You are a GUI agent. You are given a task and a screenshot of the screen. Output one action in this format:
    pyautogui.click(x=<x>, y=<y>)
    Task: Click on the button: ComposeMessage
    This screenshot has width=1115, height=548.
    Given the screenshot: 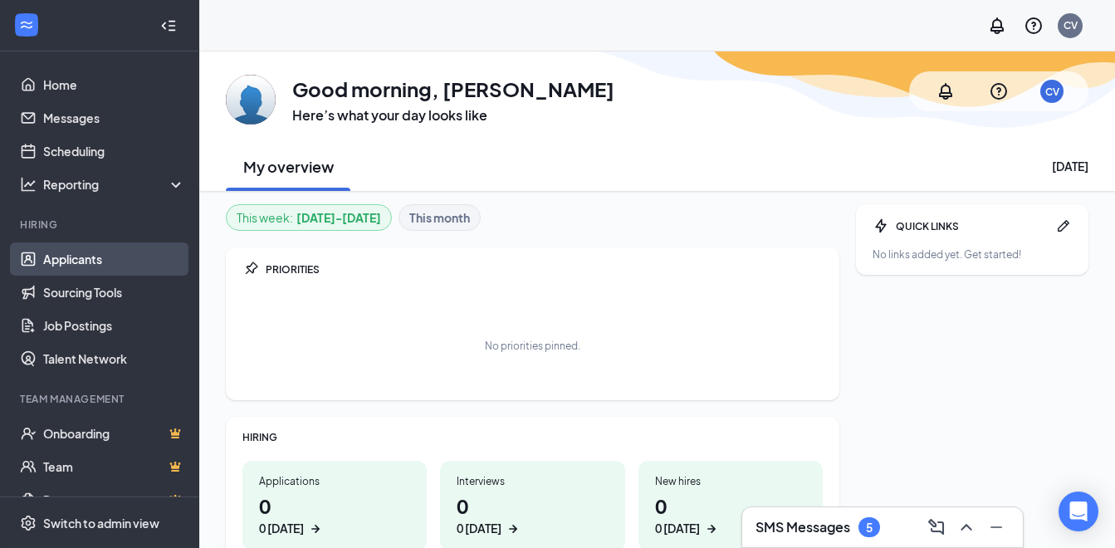 What is the action you would take?
    pyautogui.click(x=936, y=527)
    